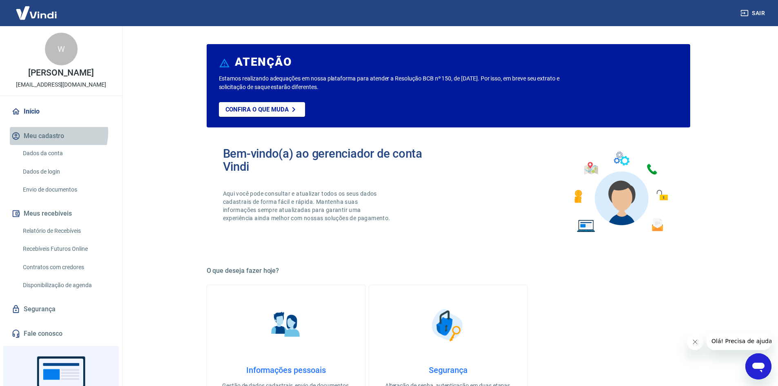 The height and width of the screenshot is (386, 778). What do you see at coordinates (61, 334) in the screenshot?
I see `a: Fale conosco` at bounding box center [61, 334].